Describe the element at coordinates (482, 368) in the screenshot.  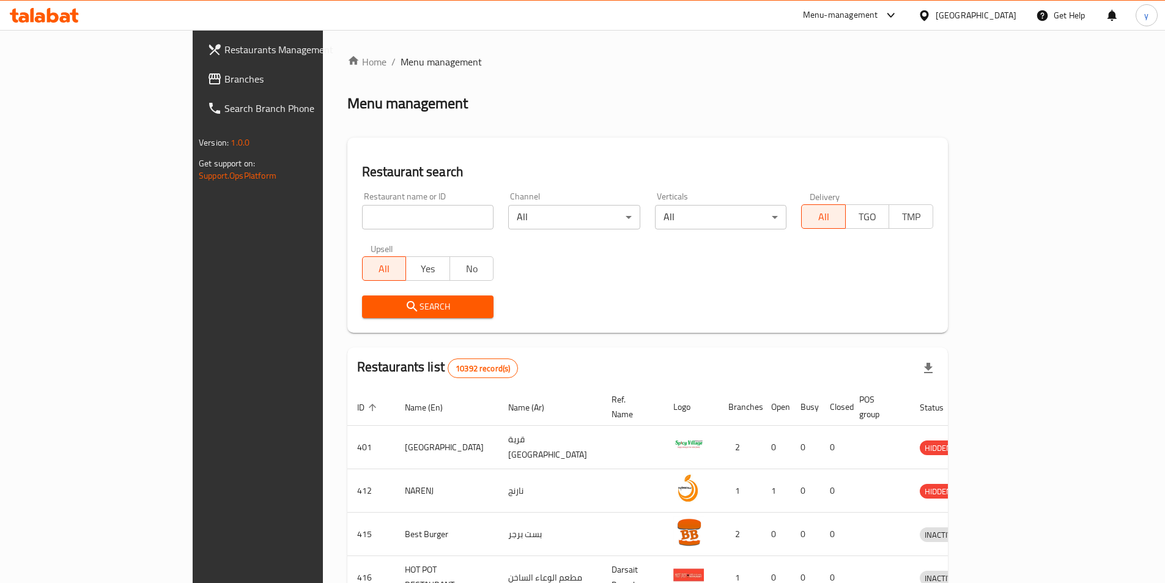
I see `span: 10392 record(s)` at that location.